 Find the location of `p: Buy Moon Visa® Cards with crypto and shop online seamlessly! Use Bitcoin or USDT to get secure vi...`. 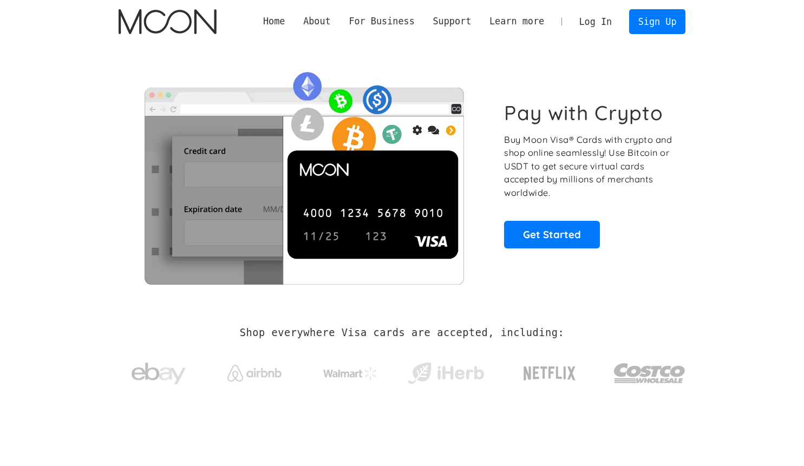

p: Buy Moon Visa® Cards with crypto and shop online seamlessly! Use Bitcoin or USDT to get secure vi... is located at coordinates (588, 166).